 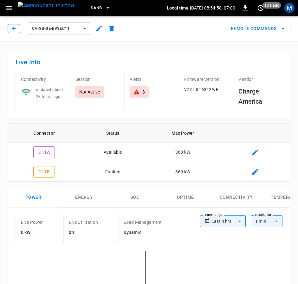 I want to click on th: Max Power, so click(x=183, y=133).